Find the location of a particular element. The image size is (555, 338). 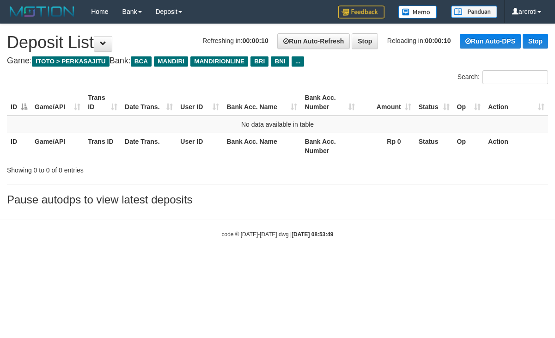

th: Action: activate to sort column ascending is located at coordinates (516, 102).